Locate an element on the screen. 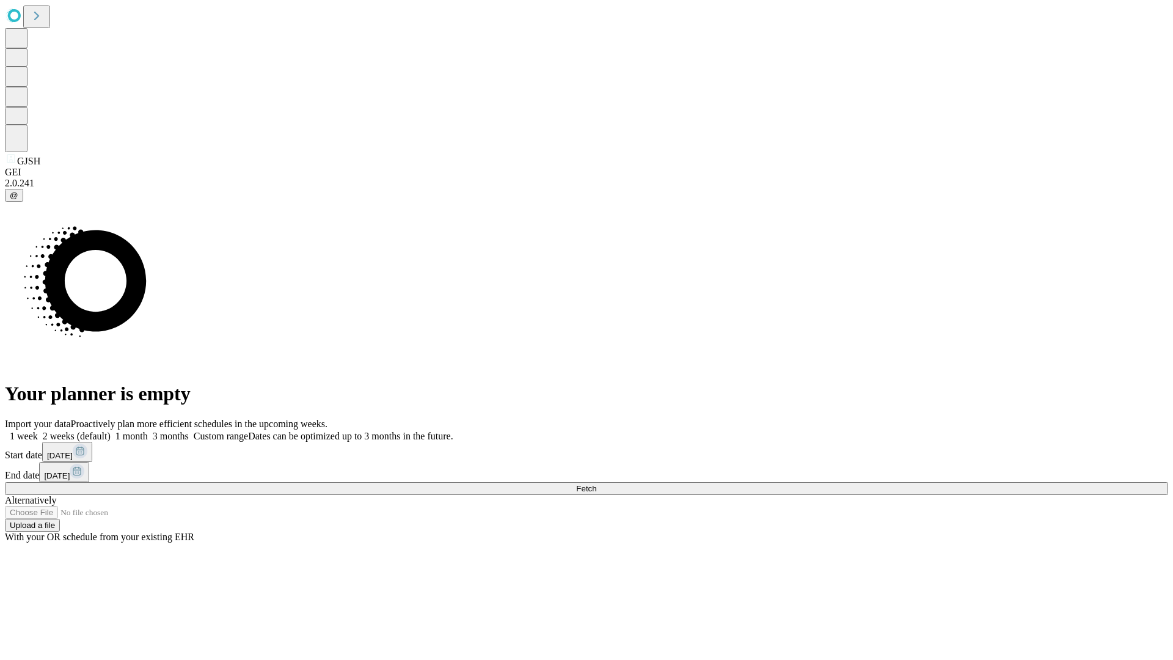 The height and width of the screenshot is (660, 1173). span: Alternatively is located at coordinates (31, 500).